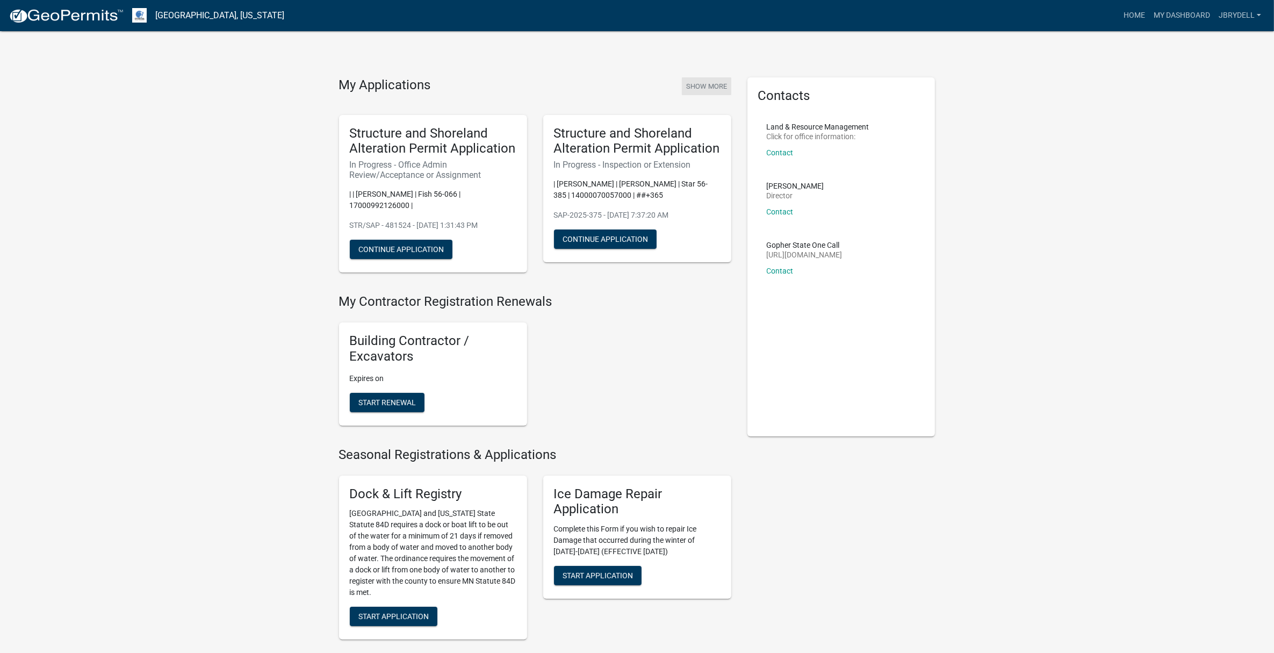 The image size is (1274, 653). Describe the element at coordinates (818, 127) in the screenshot. I see `p: Land & Resource Management` at that location.